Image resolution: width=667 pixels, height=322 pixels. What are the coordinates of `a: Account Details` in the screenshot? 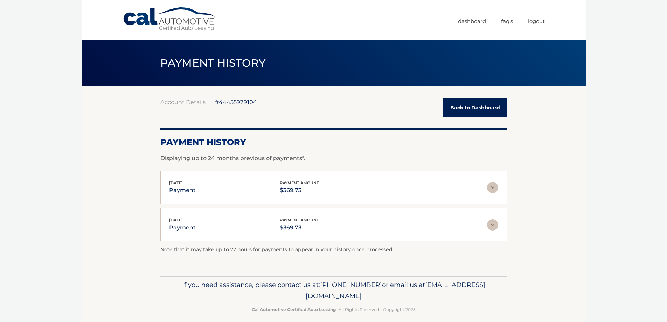 It's located at (183, 102).